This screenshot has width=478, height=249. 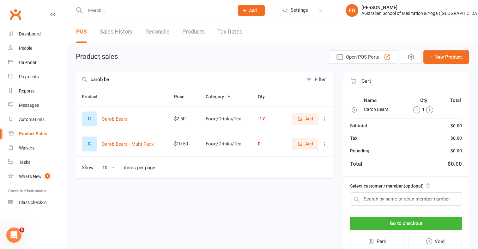 I want to click on div: People, so click(x=26, y=48).